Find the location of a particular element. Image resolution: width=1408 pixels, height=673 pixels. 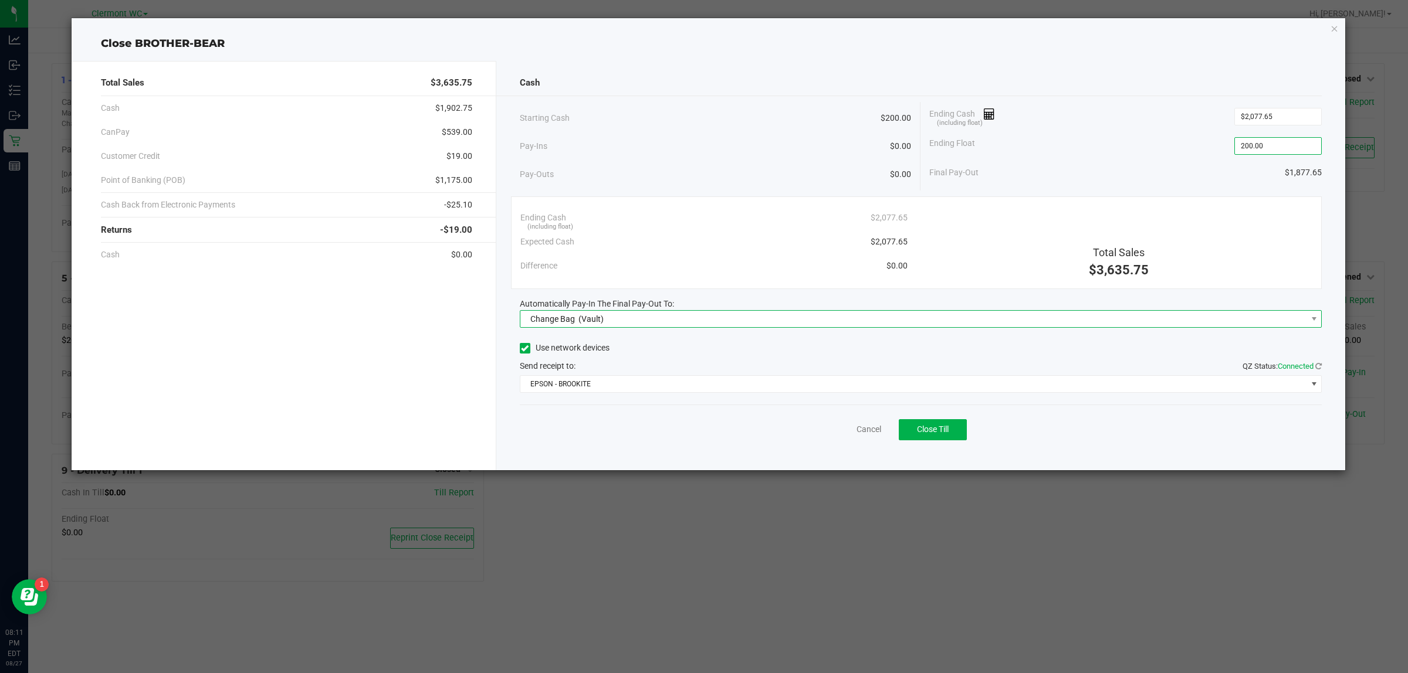

span: Difference is located at coordinates (538, 266).